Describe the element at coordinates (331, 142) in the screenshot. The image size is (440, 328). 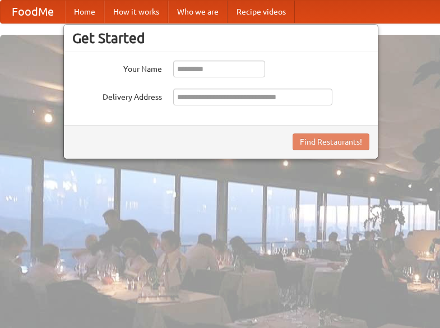
I see `button: Find Restaurants!` at that location.